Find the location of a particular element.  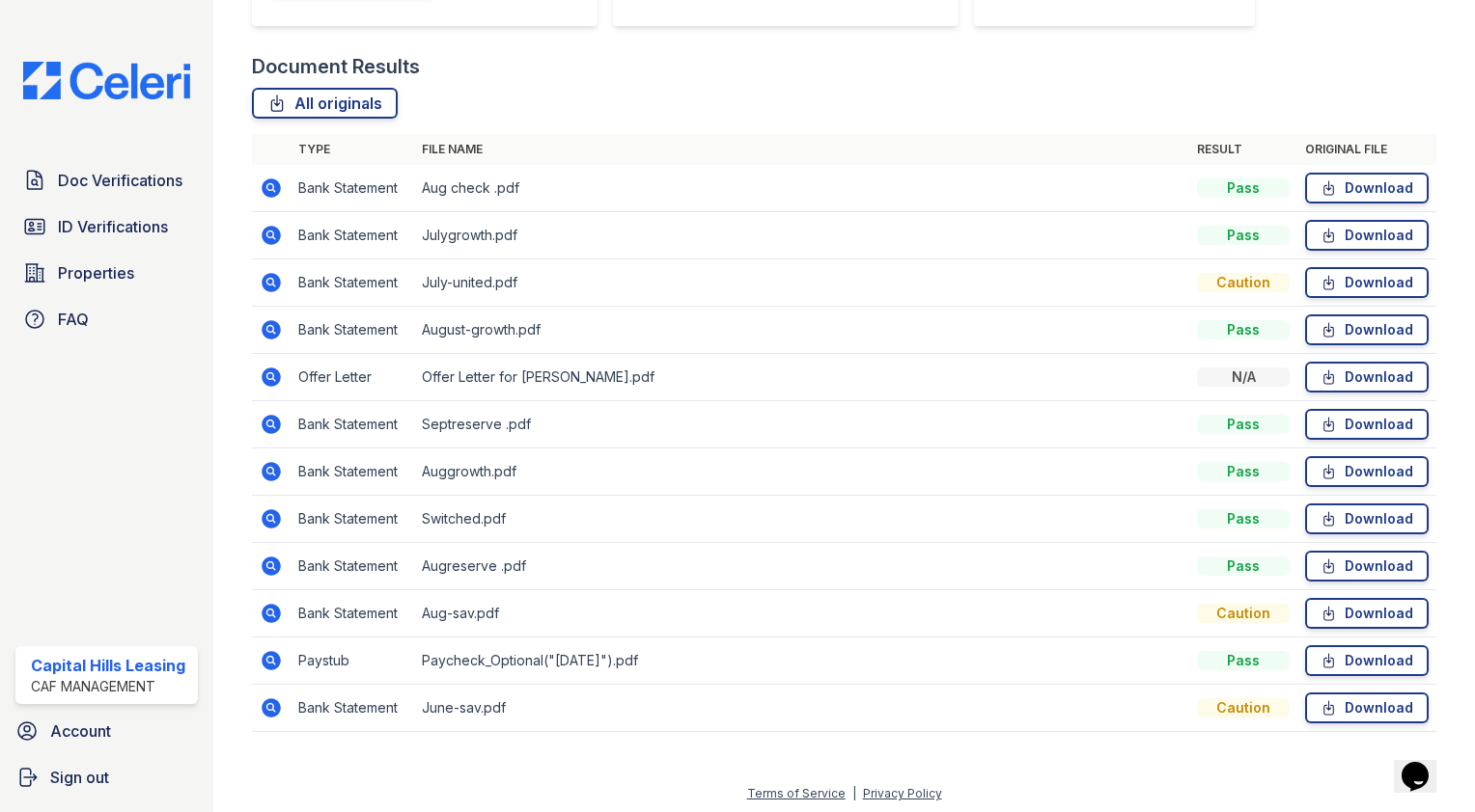

div: Document Results is located at coordinates (336, 67).